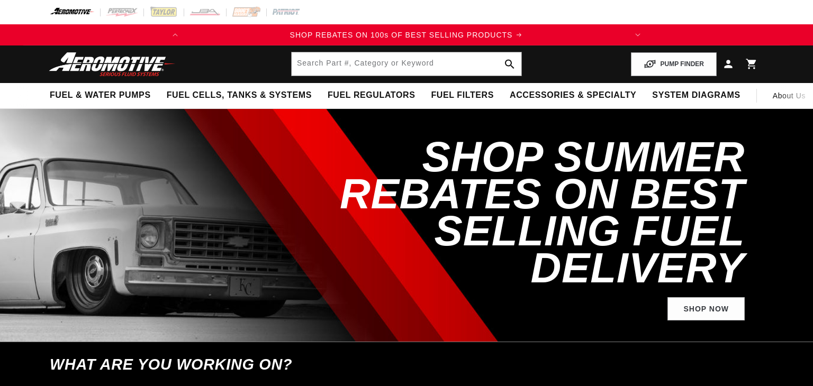 The width and height of the screenshot is (813, 386). Describe the element at coordinates (407, 35) in the screenshot. I see `div: Announcement` at that location.